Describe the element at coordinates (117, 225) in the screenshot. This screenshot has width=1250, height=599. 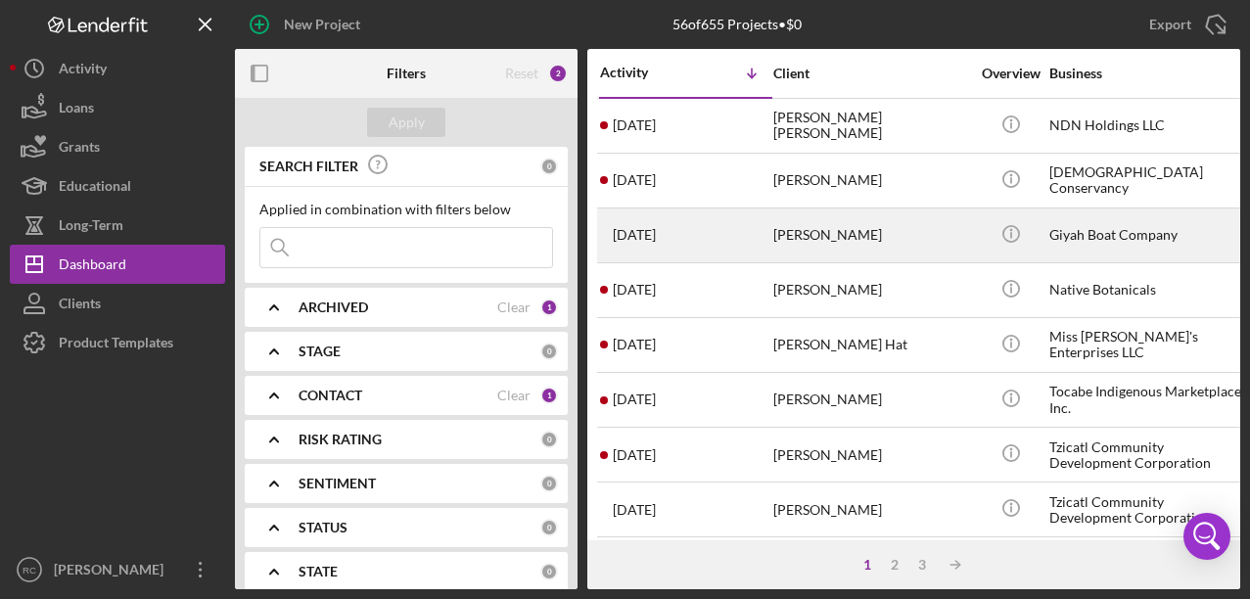
I see `a: Long-Term` at that location.